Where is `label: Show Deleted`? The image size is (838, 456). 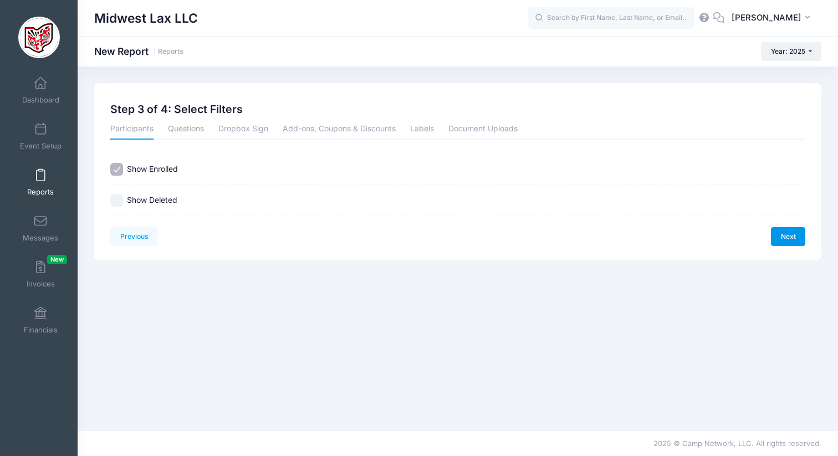
label: Show Deleted is located at coordinates (152, 200).